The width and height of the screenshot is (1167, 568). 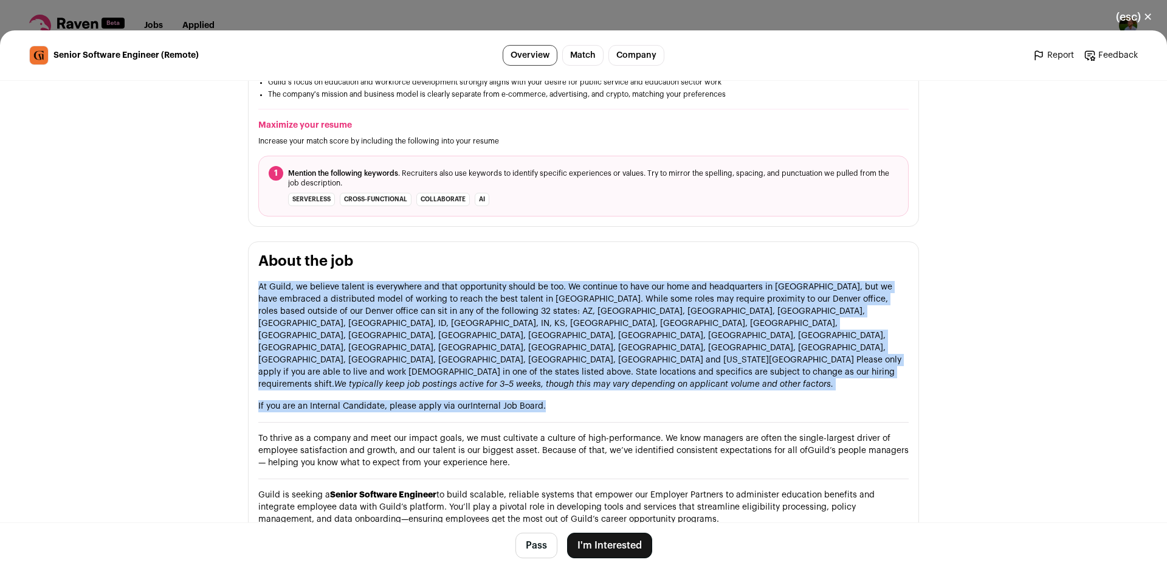 I want to click on li: collaborate, so click(x=443, y=199).